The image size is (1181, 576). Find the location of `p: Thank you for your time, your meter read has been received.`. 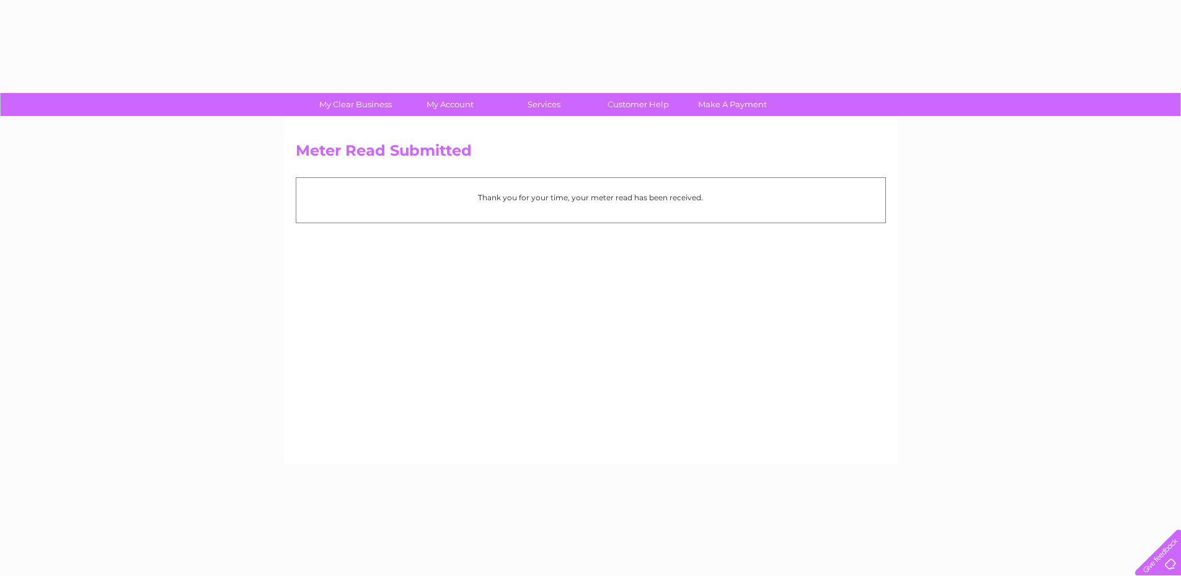

p: Thank you for your time, your meter read has been received. is located at coordinates (591, 197).